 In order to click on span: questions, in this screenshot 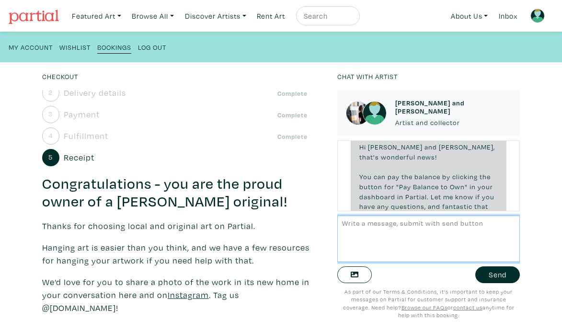, I will do `click(408, 206)`.